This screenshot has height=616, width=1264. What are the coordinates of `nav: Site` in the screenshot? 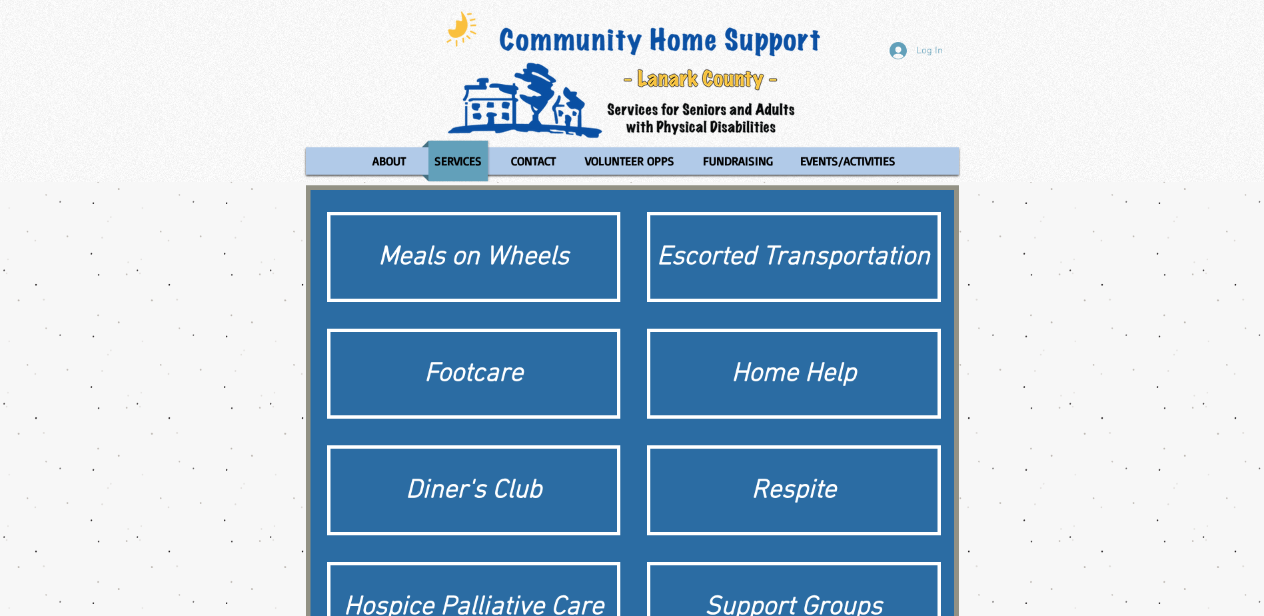 It's located at (632, 161).